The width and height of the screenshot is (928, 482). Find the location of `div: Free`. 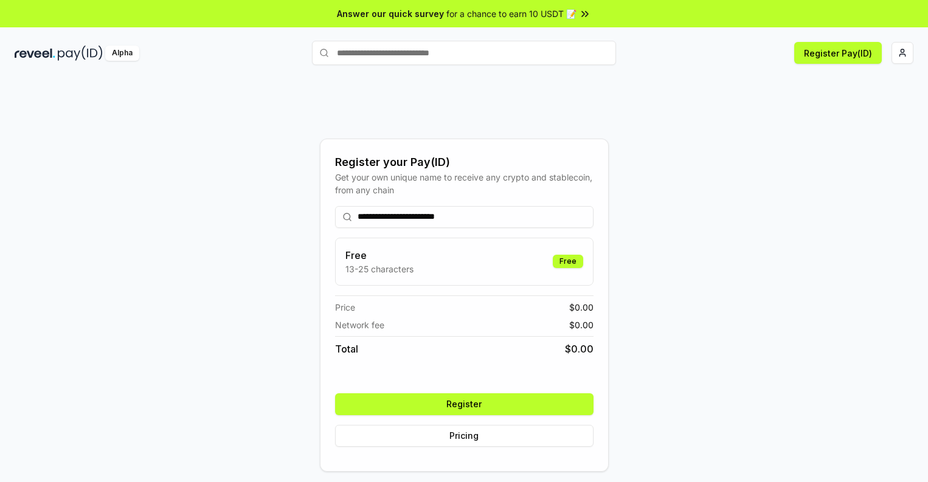

div: Free is located at coordinates (568, 261).